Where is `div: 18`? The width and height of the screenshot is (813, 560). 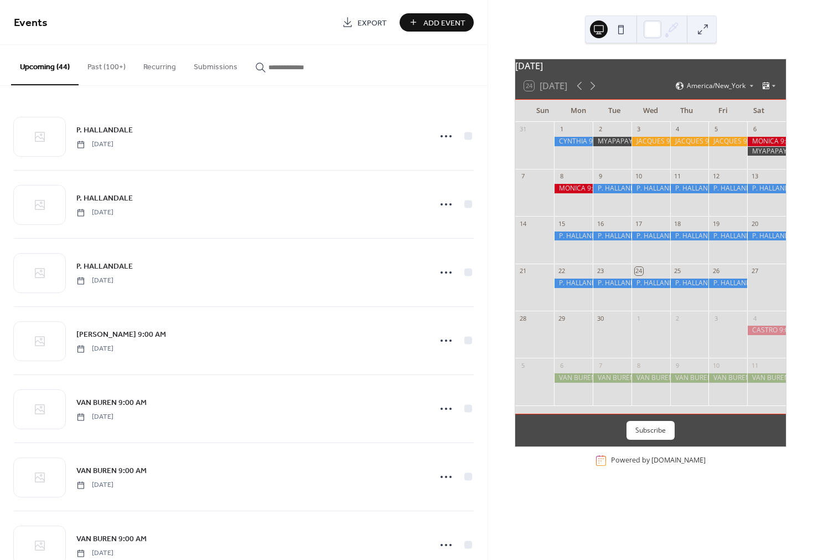 div: 18 is located at coordinates (678, 223).